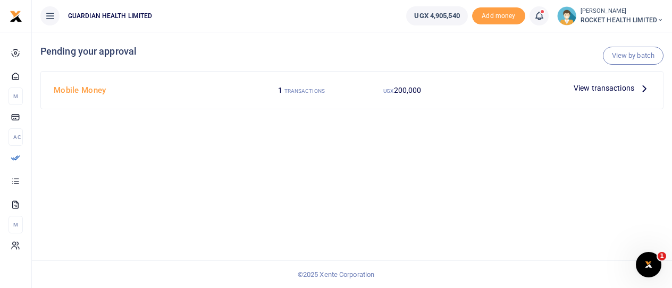  Describe the element at coordinates (436, 16) in the screenshot. I see `li: Wallet ballance` at that location.